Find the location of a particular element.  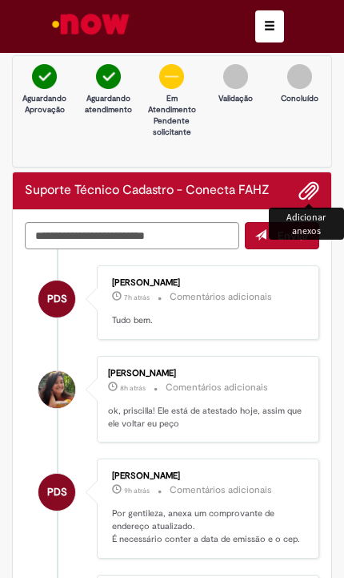

span: 9h atrás is located at coordinates (137, 490).